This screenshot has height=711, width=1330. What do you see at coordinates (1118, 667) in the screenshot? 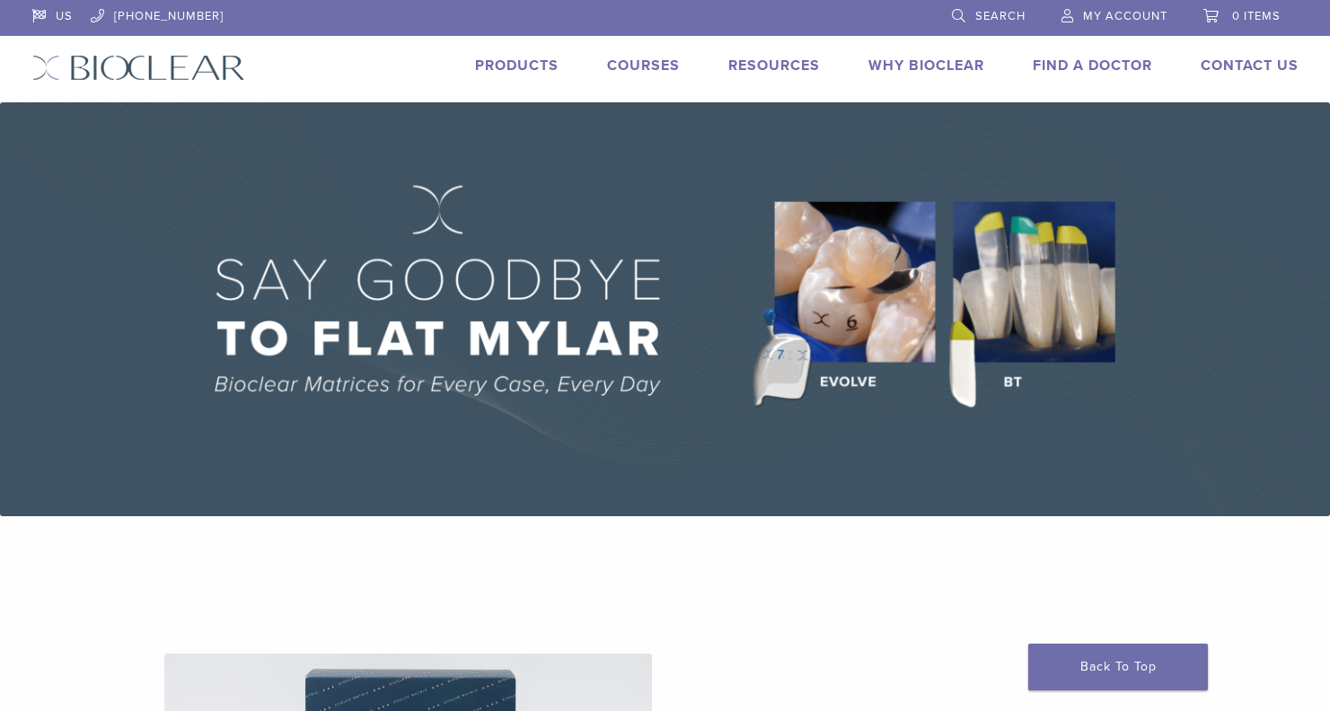
I see `a: Back To Top` at bounding box center [1118, 667].